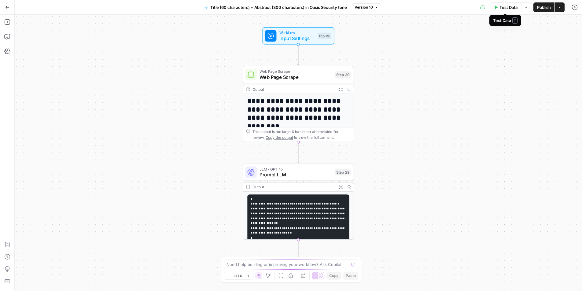 This screenshot has height=291, width=582. What do you see at coordinates (334, 276) in the screenshot?
I see `button: Copy` at bounding box center [334, 276].